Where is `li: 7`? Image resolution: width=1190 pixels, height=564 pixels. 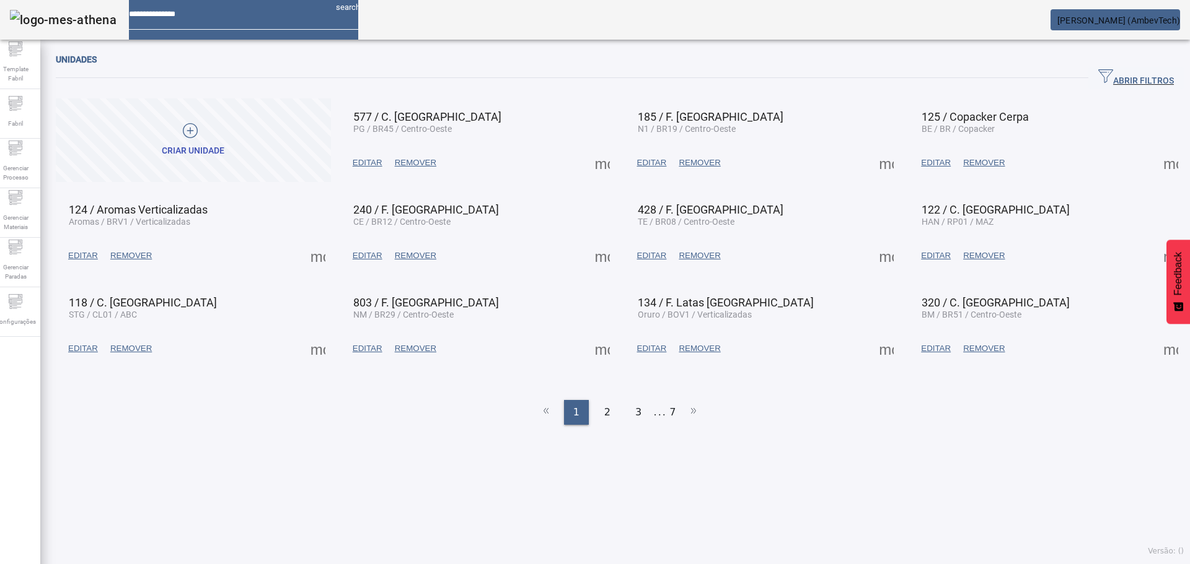
li: 7 is located at coordinates (672, 413).